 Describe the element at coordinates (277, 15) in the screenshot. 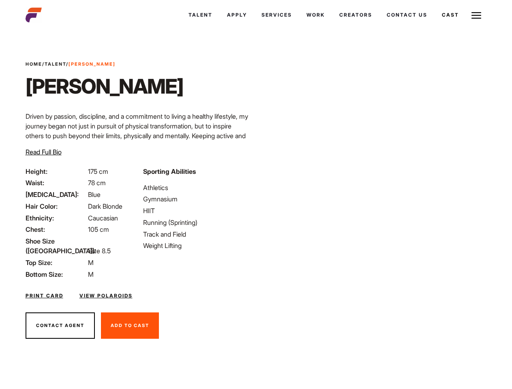

I see `a: Services` at that location.